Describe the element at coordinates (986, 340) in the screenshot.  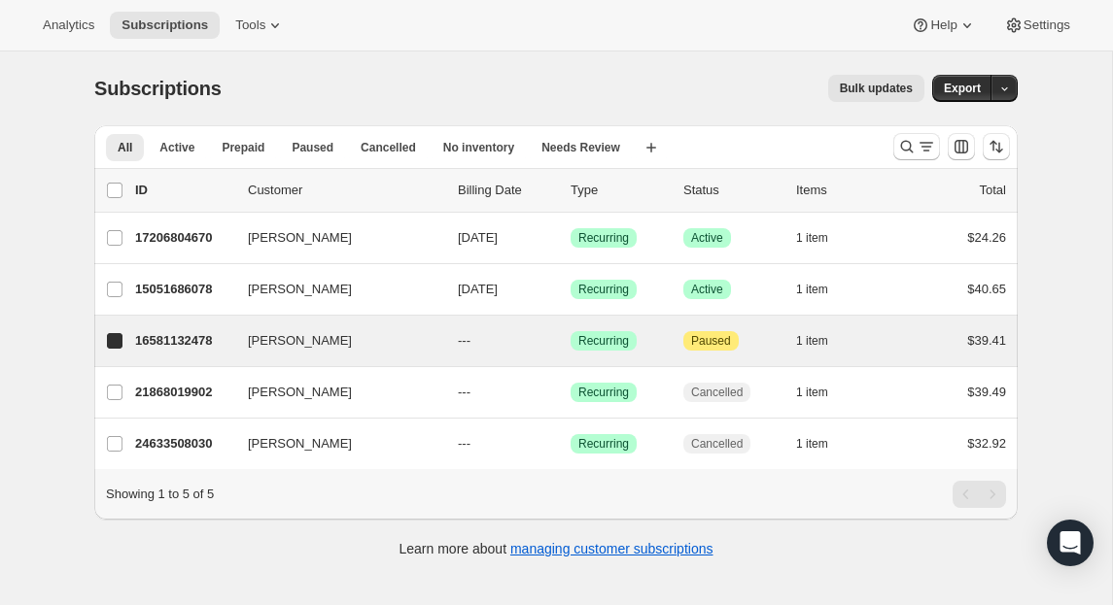
I see `span: $39.41` at that location.